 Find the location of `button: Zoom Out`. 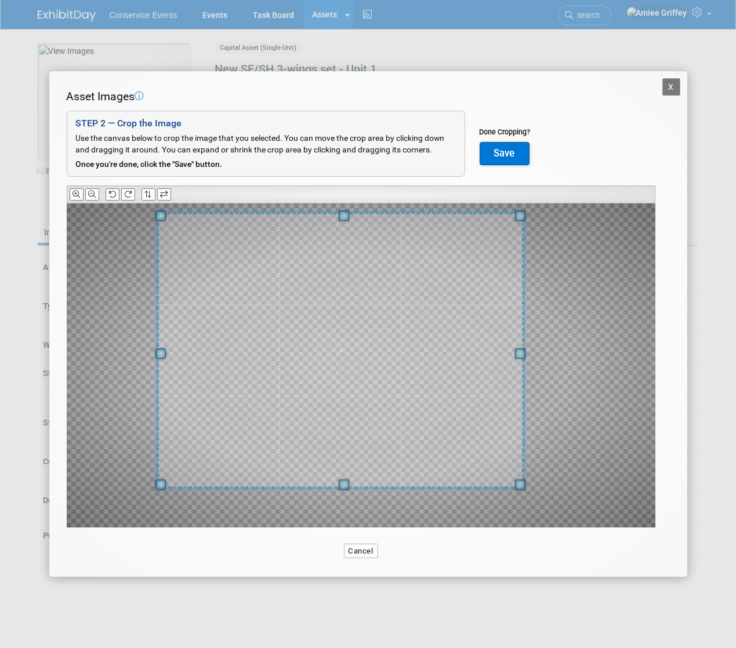

button: Zoom Out is located at coordinates (92, 194).